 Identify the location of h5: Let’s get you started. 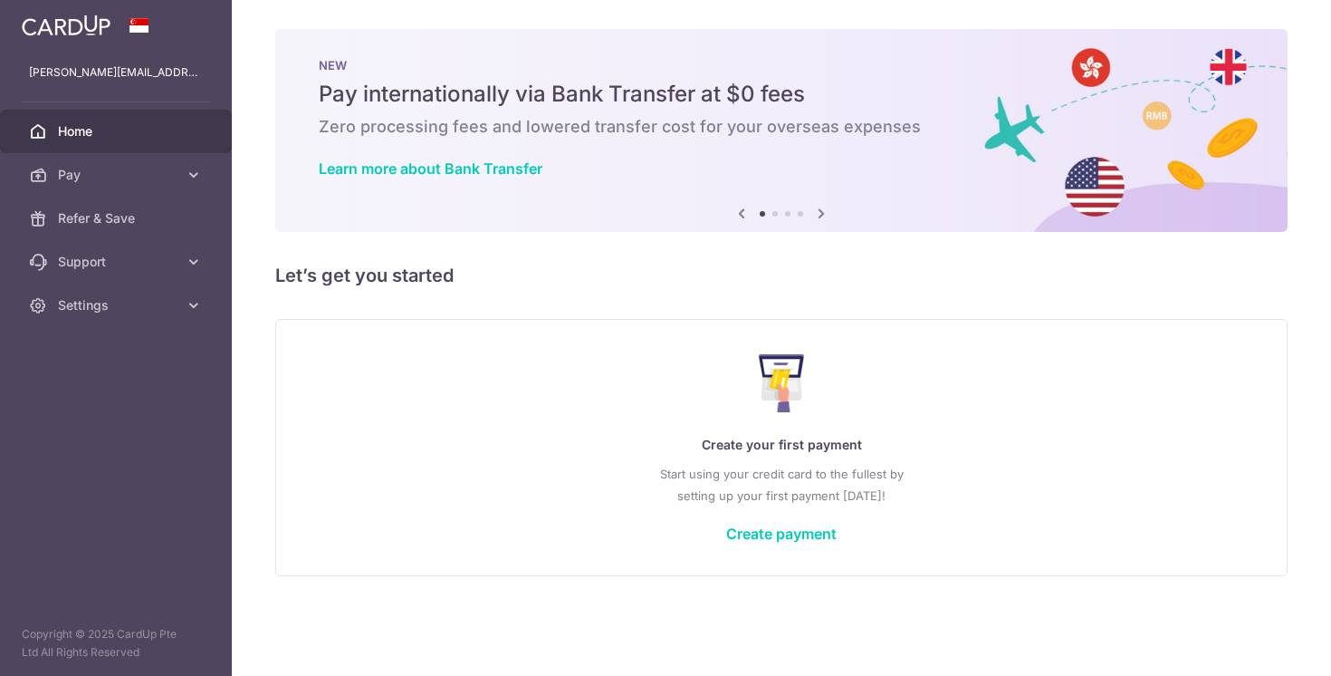
(782, 275).